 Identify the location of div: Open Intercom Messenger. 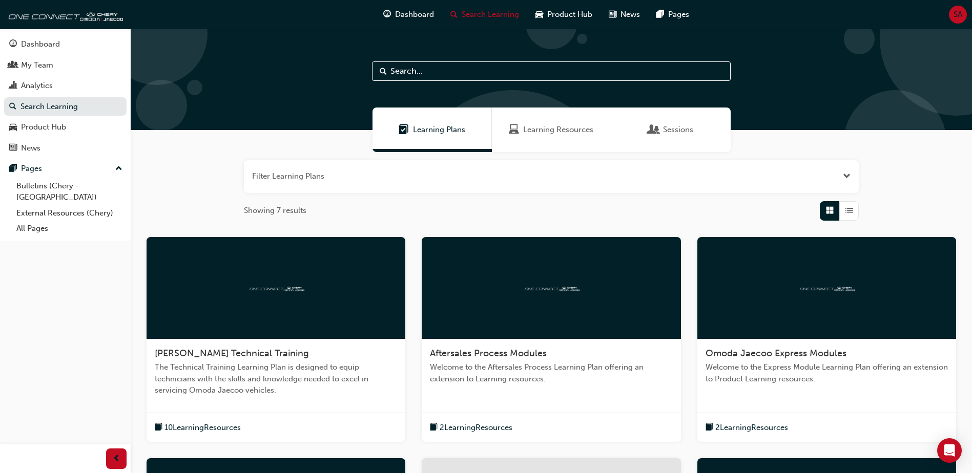
(949, 451).